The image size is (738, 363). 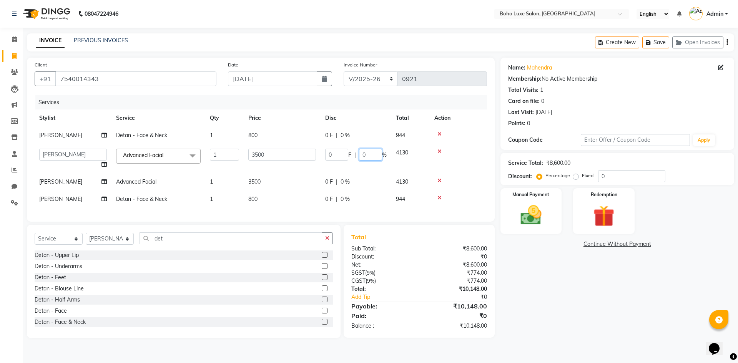 What do you see at coordinates (231, 238) in the screenshot?
I see `input: Search or Scan` at bounding box center [231, 238].